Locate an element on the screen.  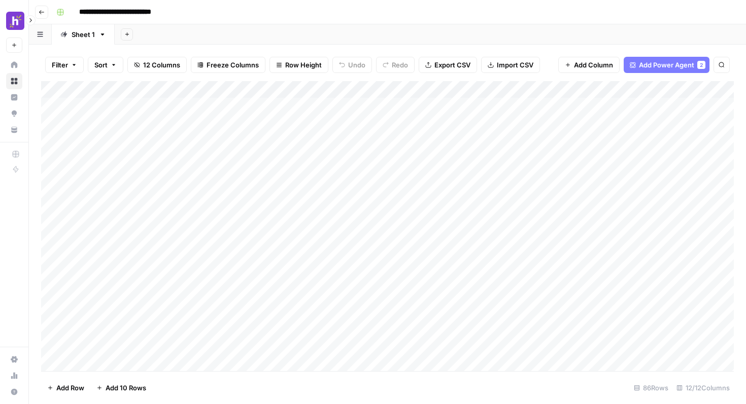
a: Settings is located at coordinates (14, 360).